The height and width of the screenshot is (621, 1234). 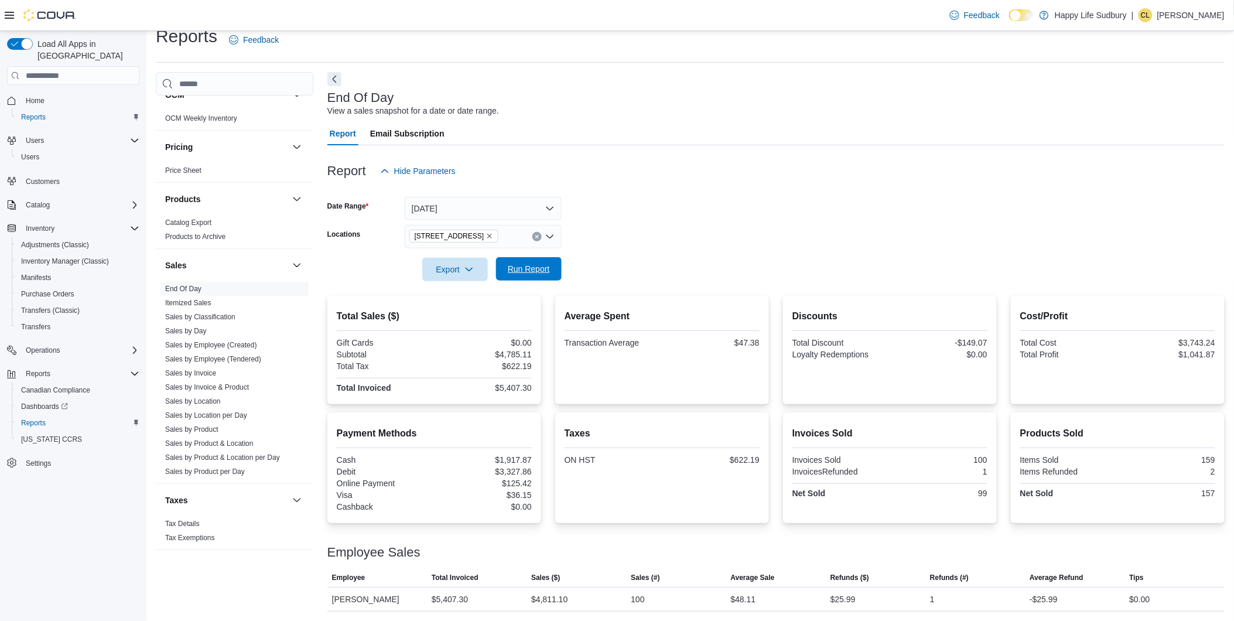 I want to click on span: Sales by Classification, so click(x=200, y=317).